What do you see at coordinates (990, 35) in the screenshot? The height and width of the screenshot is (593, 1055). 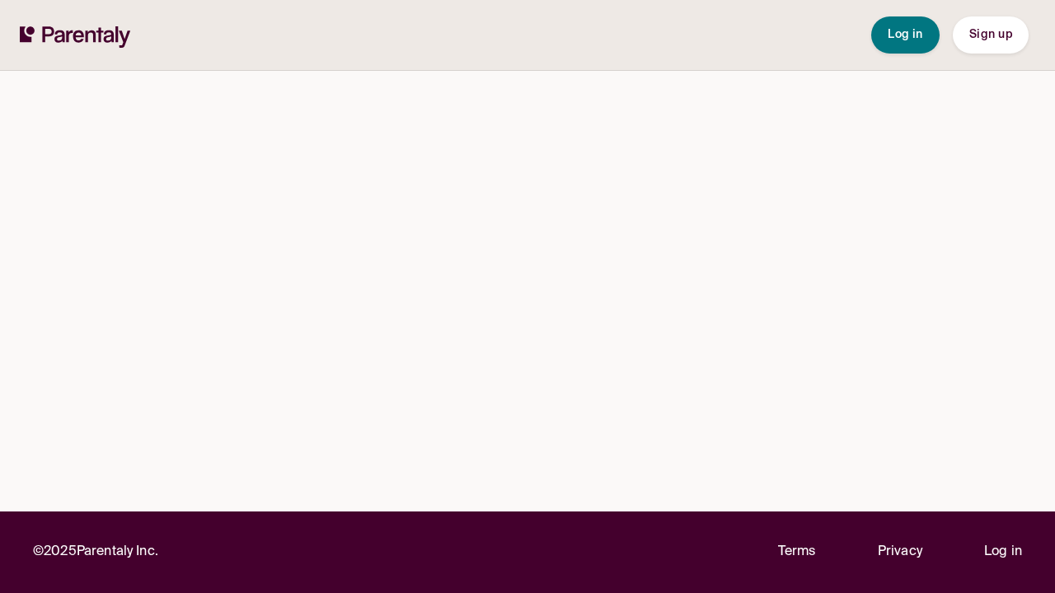 I see `a: Sign up` at bounding box center [990, 35].